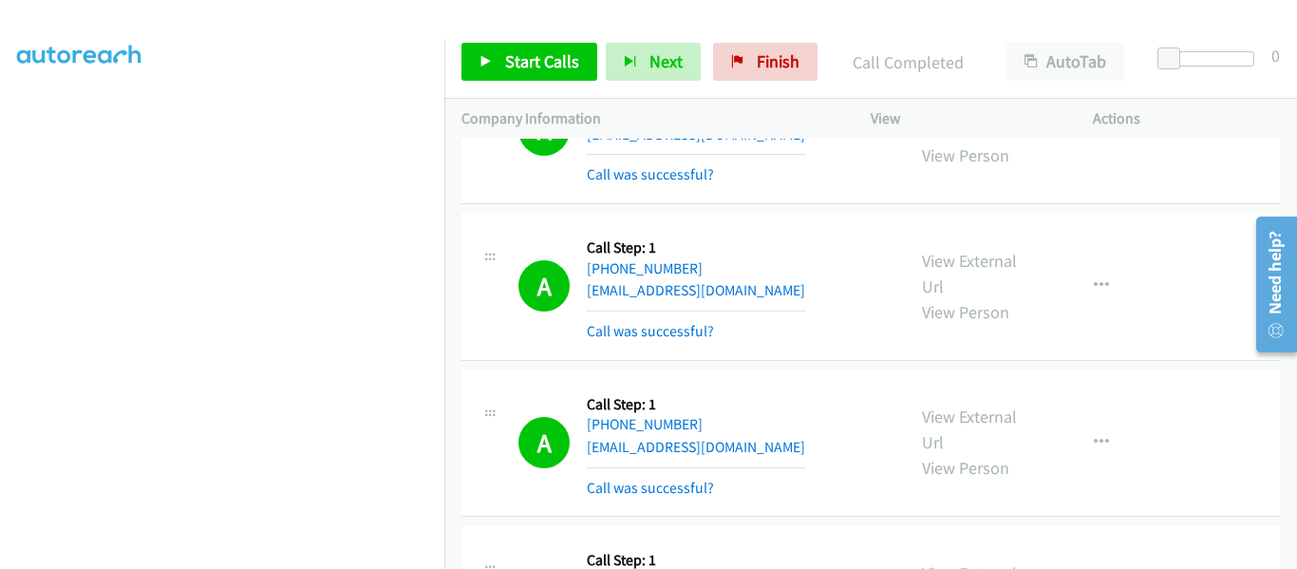 This screenshot has width=1297, height=569. What do you see at coordinates (908, 62) in the screenshot?
I see `p: Call Completed` at bounding box center [908, 62].